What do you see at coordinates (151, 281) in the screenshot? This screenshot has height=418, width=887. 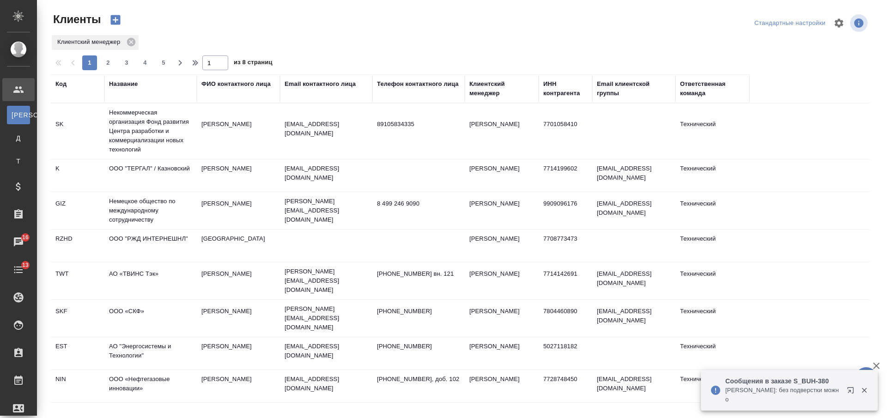 I see `td: АО «ТВИНС Тэк»` at bounding box center [151, 281].